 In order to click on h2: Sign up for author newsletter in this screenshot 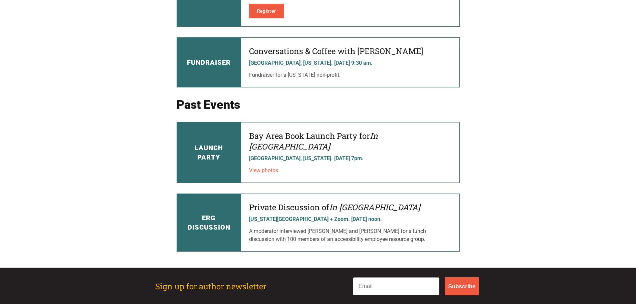, I will do `click(211, 287)`.